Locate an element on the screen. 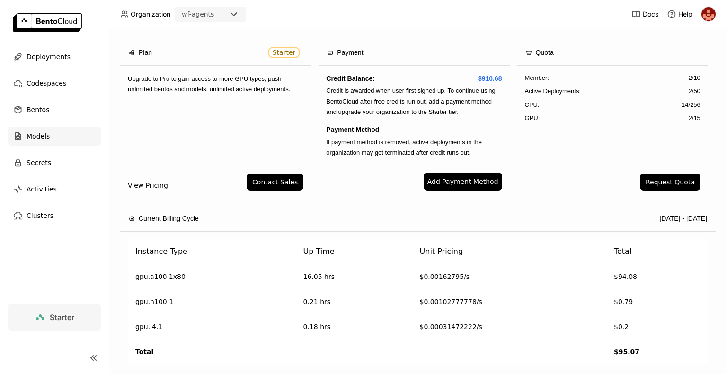 This screenshot has width=727, height=374. strong: $95.07 is located at coordinates (627, 352).